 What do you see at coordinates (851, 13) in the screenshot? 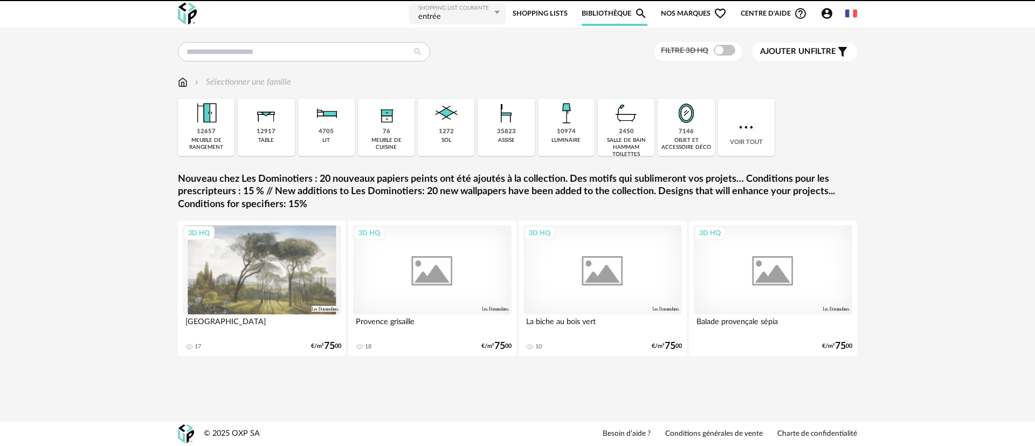
I see `img: fr` at bounding box center [851, 13].